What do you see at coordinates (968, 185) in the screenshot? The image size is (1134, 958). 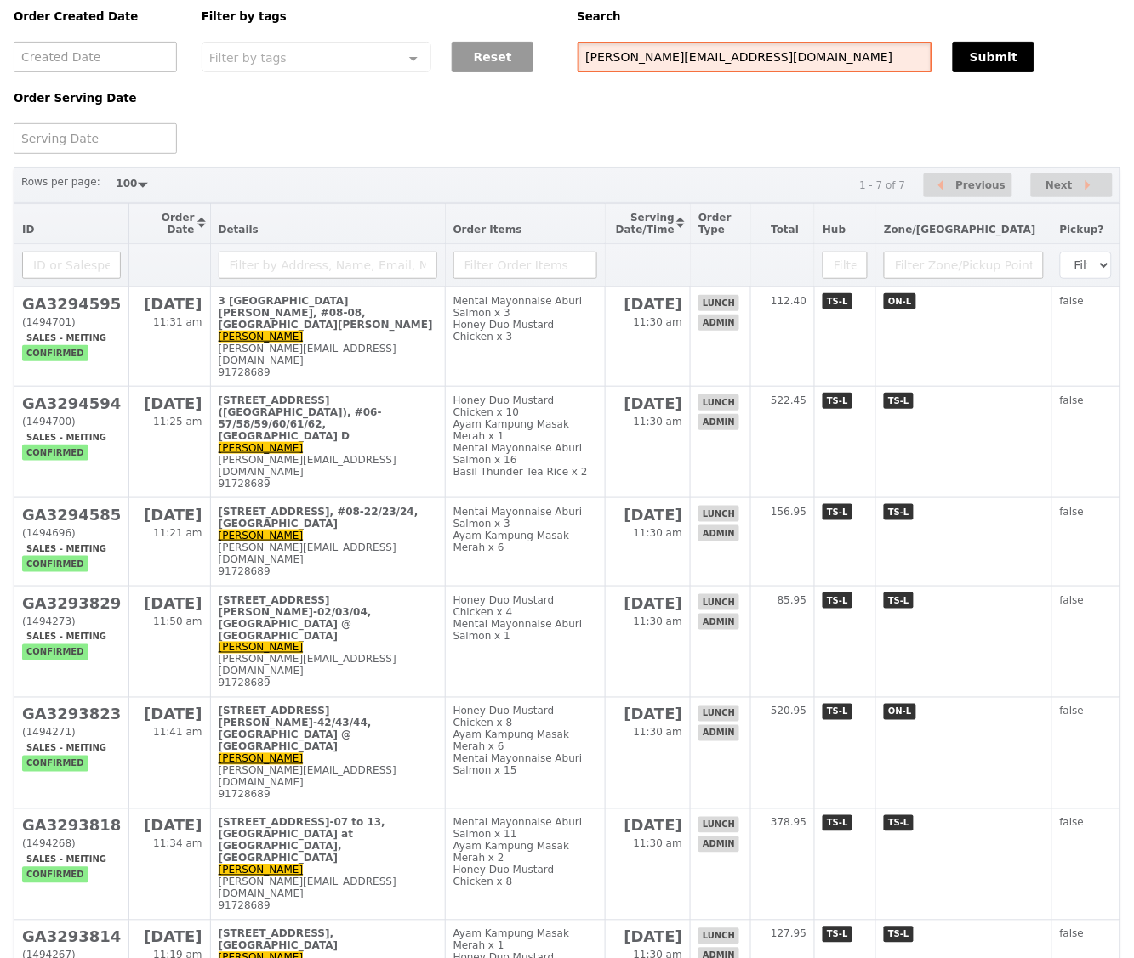 I see `button: Previous` at bounding box center [968, 185].